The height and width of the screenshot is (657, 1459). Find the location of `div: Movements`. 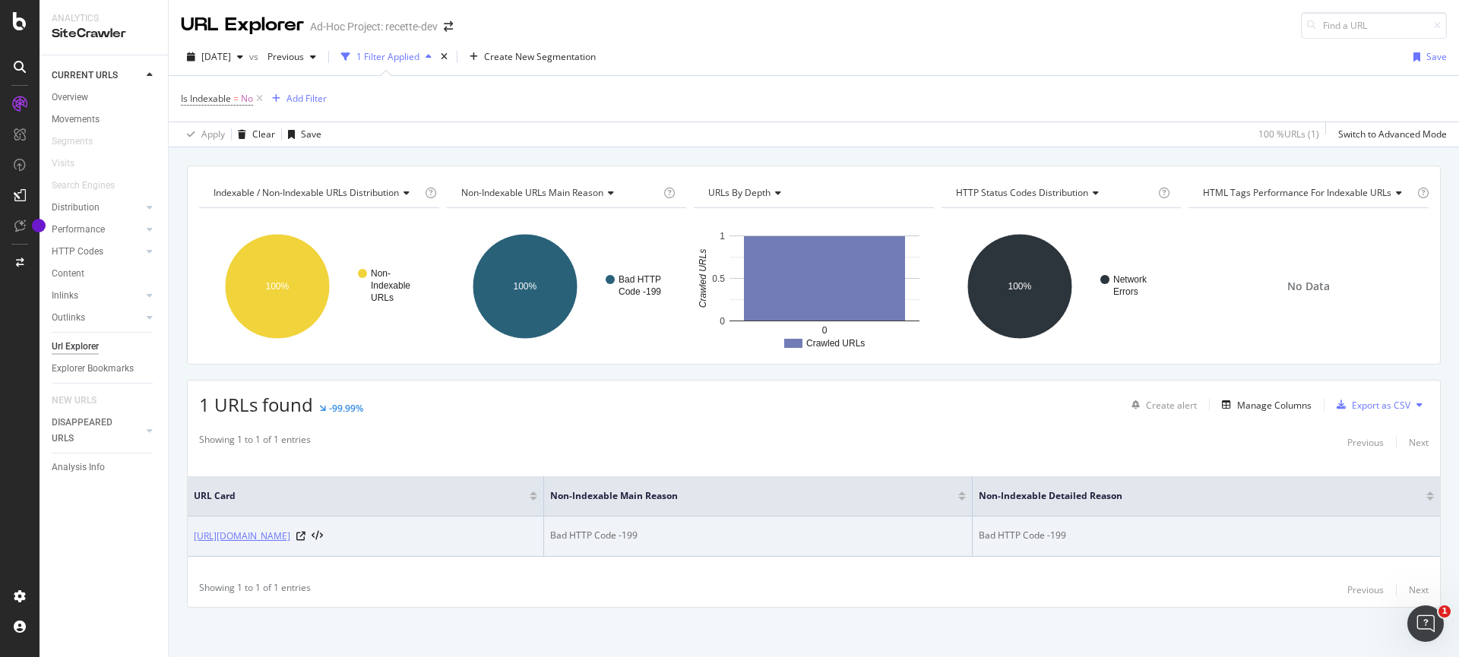

div: Movements is located at coordinates (75, 119).